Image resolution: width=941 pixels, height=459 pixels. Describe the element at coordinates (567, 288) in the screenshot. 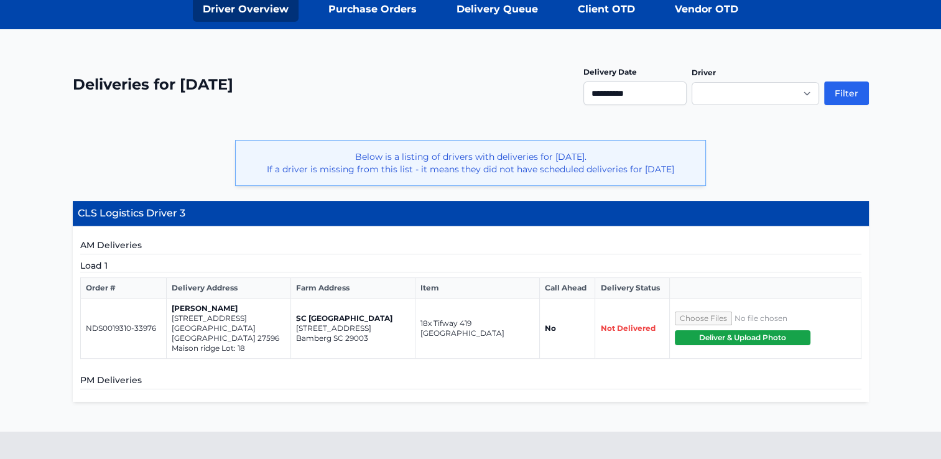

I see `th: Call Ahead` at that location.